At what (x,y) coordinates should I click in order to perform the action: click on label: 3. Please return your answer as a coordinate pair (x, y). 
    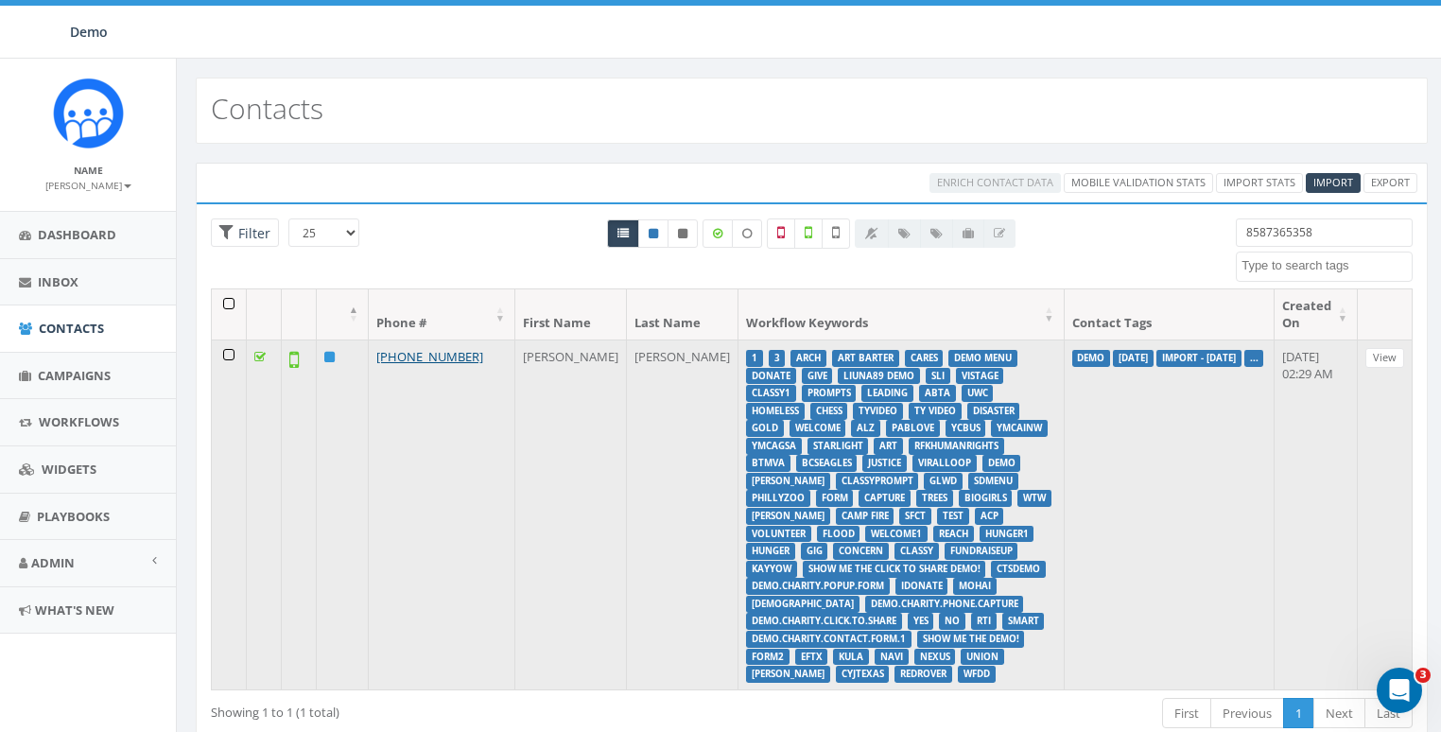
    Looking at the image, I should click on (777, 358).